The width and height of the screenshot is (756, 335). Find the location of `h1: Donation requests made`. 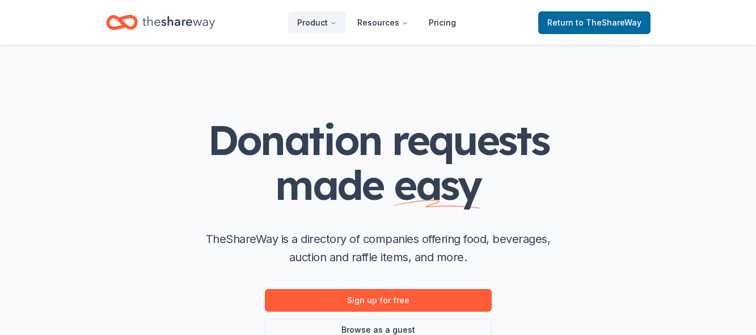

h1: Donation requests made is located at coordinates (378, 162).